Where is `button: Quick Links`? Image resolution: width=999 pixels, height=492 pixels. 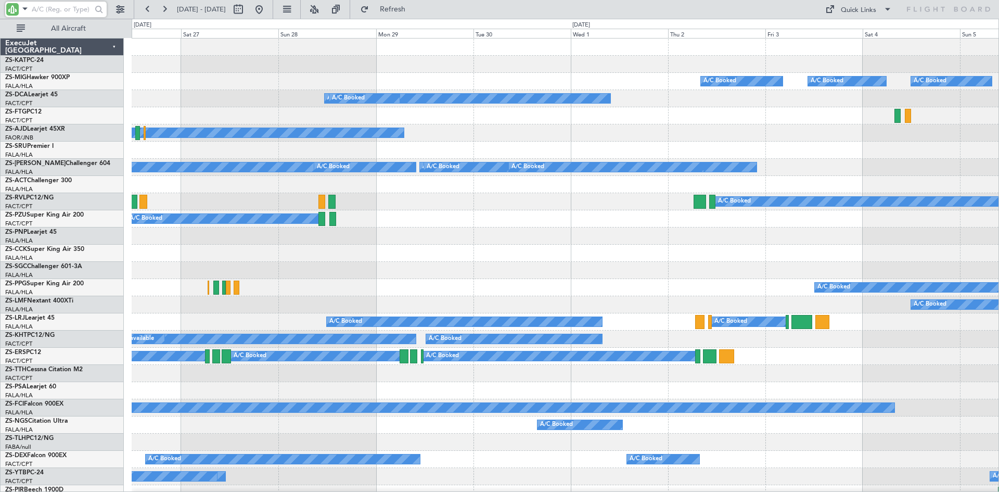 button: Quick Links is located at coordinates (859, 9).